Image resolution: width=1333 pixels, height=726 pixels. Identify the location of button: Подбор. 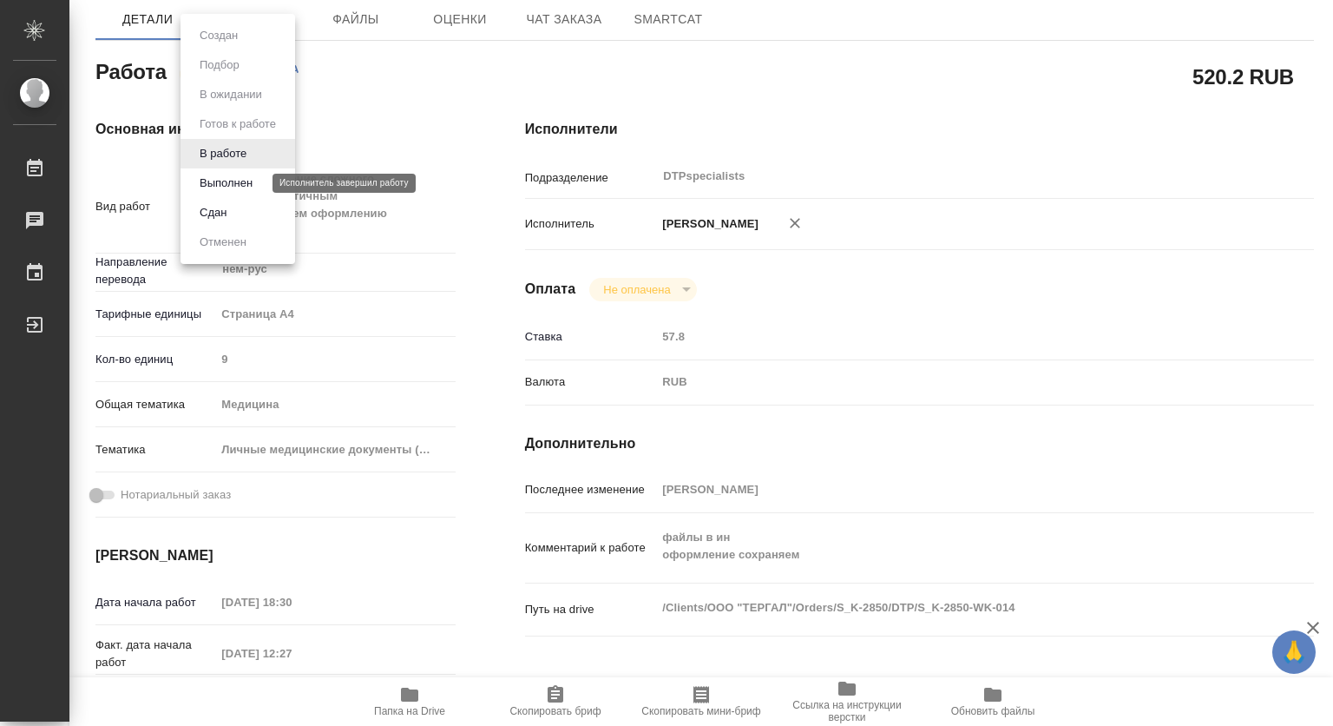
(220, 65).